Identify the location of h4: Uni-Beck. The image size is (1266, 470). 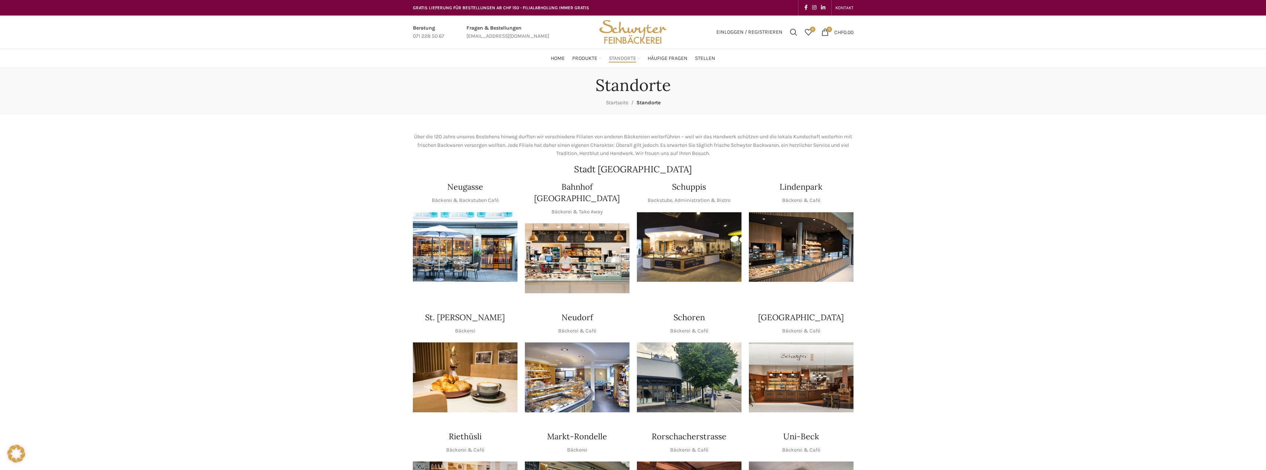
(801, 436).